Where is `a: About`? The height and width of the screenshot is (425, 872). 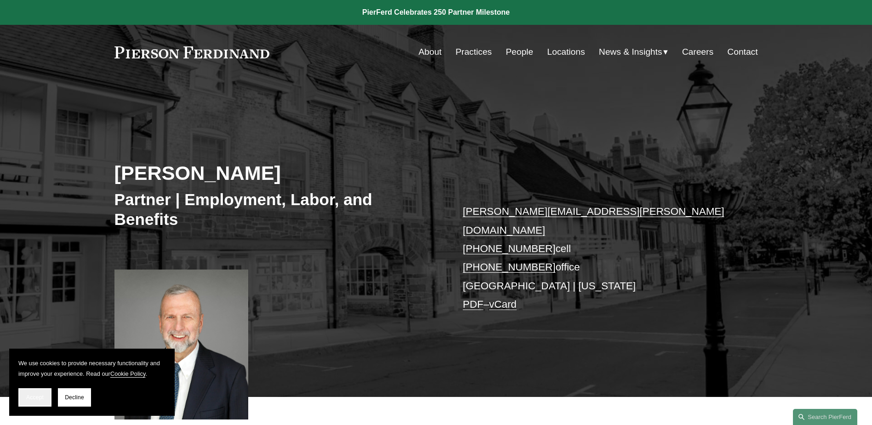 a: About is located at coordinates (430, 52).